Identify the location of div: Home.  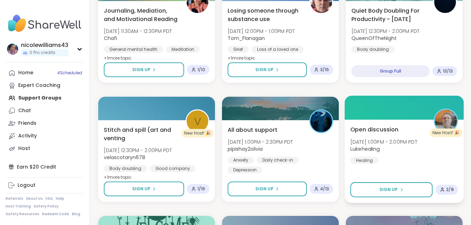
(26, 73).